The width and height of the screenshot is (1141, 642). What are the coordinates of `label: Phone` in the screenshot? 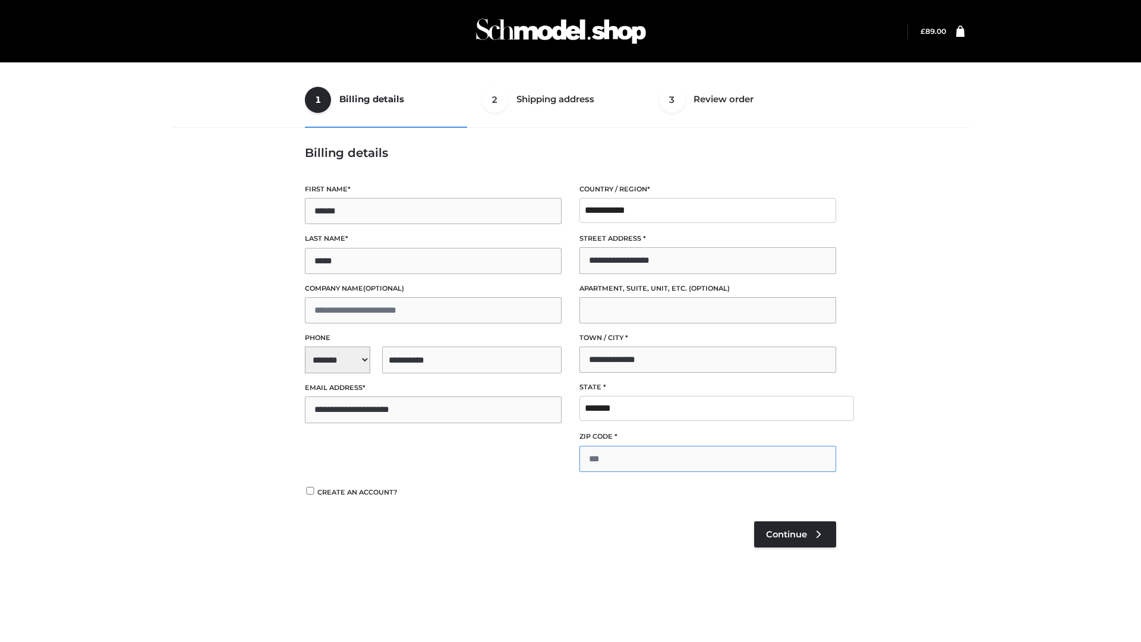 It's located at (433, 338).